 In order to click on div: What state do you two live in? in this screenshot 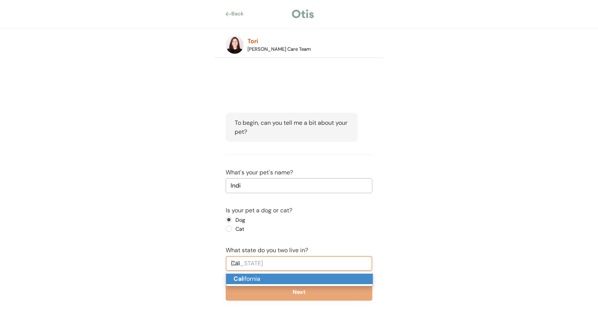, I will do `click(267, 251)`.